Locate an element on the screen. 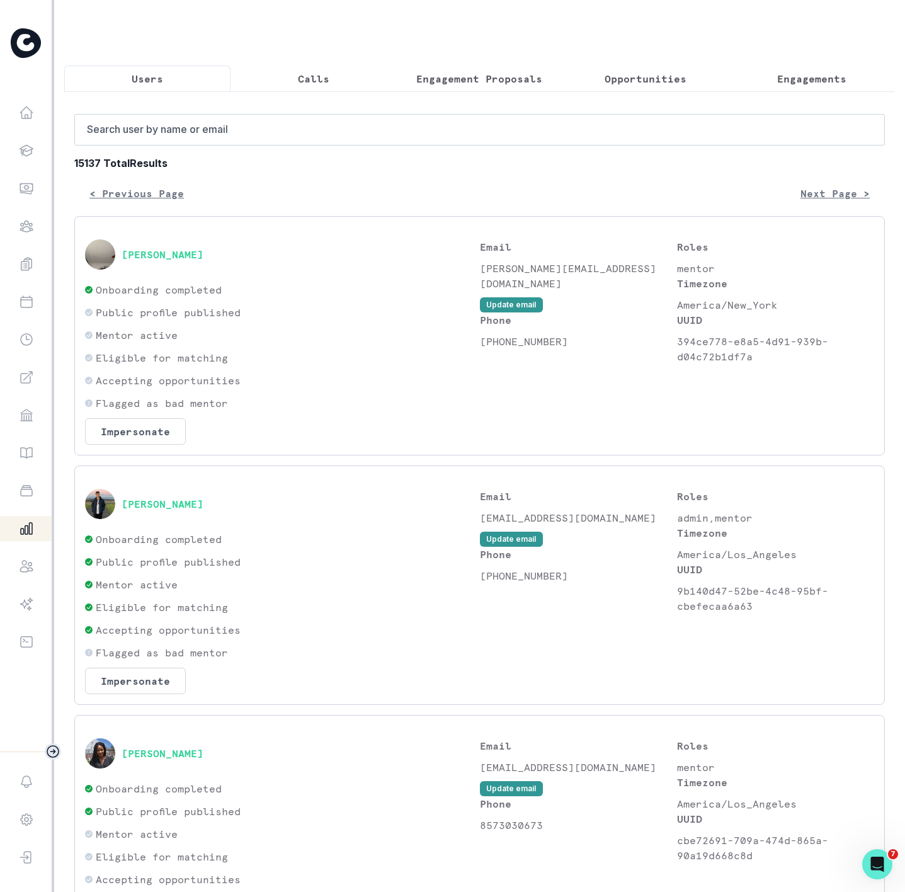 The height and width of the screenshot is (892, 905). button: Toggle sidebar is located at coordinates (53, 752).